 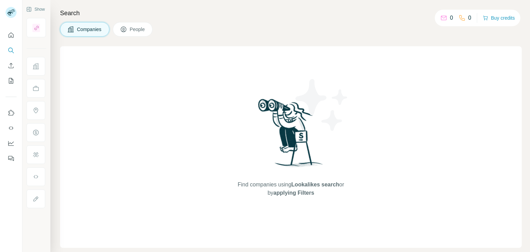 I want to click on button: Buy credits, so click(x=499, y=18).